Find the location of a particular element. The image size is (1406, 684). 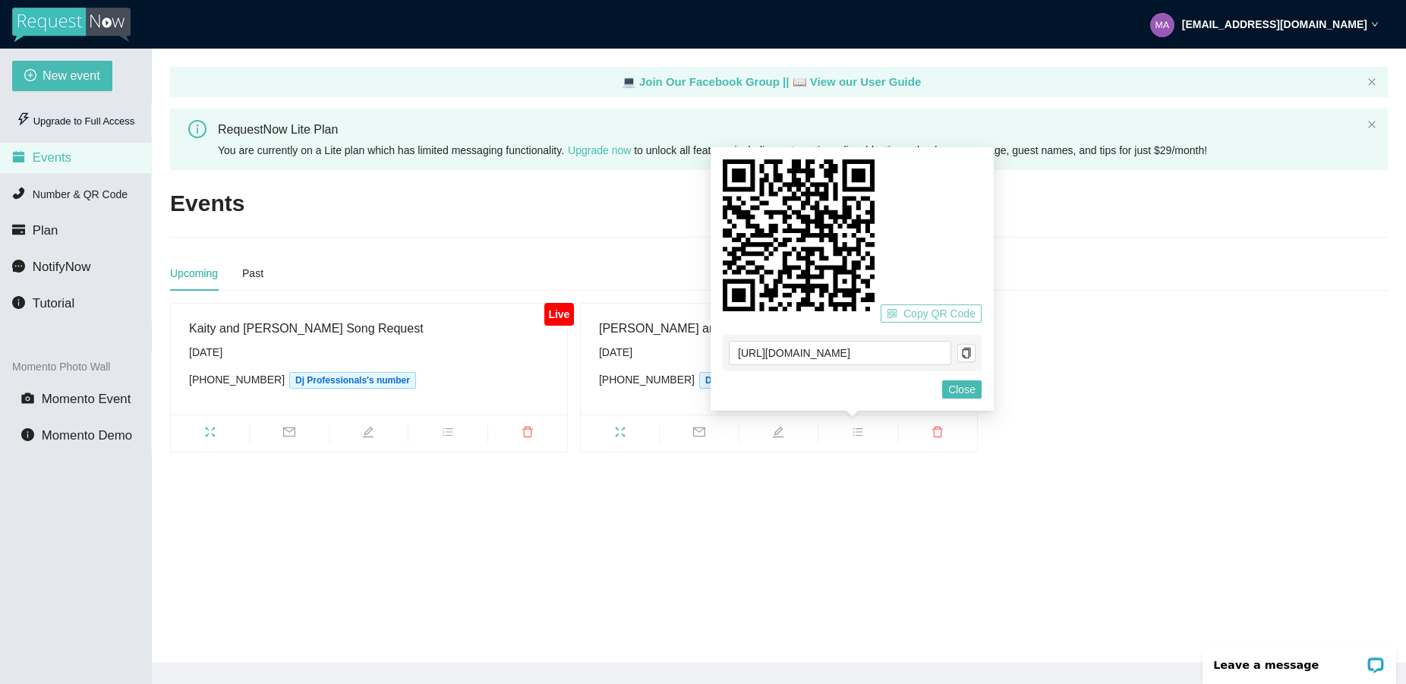

div: Live is located at coordinates (559, 314).